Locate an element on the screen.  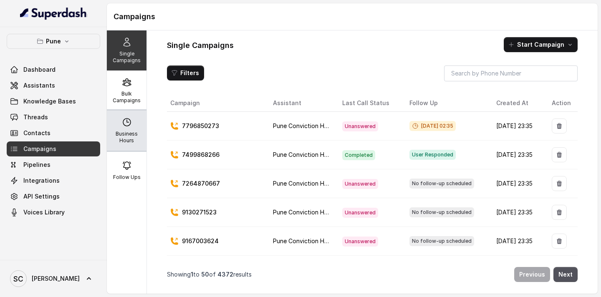
span: Pipelines is located at coordinates (37, 165).